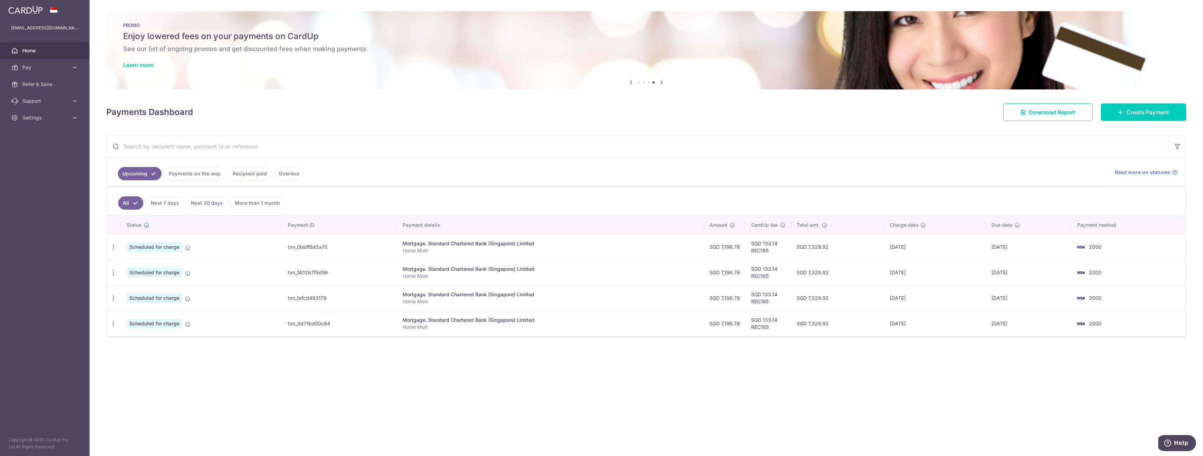 This screenshot has height=456, width=1203. Describe the element at coordinates (257, 203) in the screenshot. I see `a: More than 1 month` at that location.